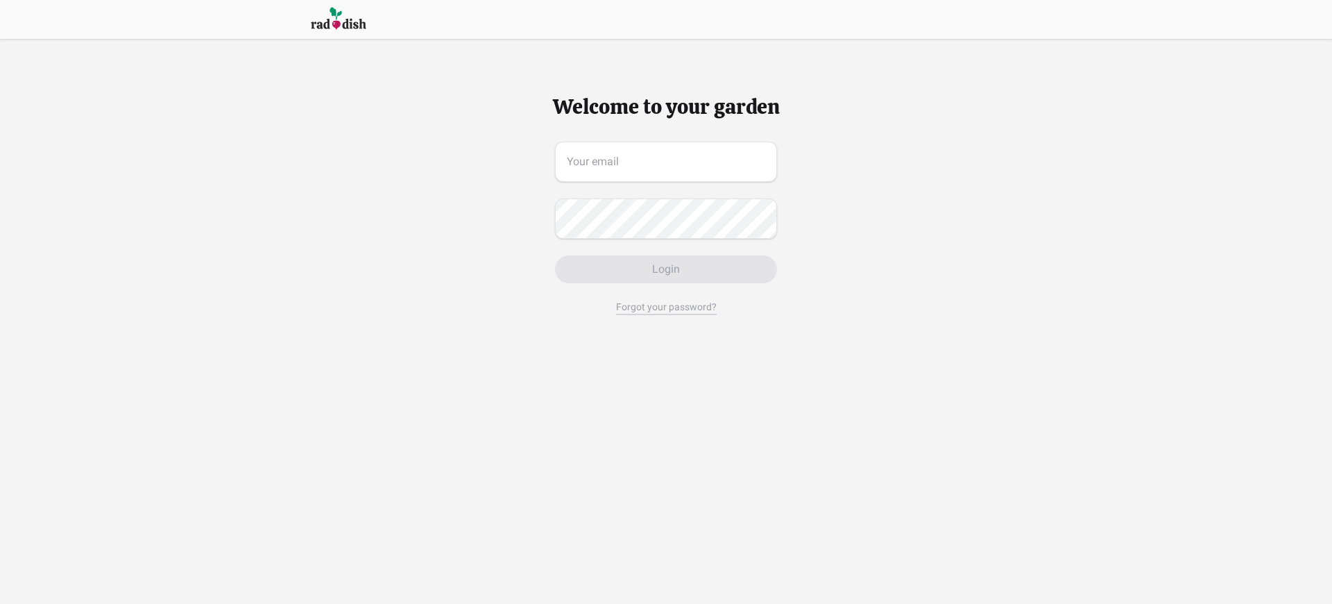 The height and width of the screenshot is (604, 1332). I want to click on input: Your email, so click(666, 162).